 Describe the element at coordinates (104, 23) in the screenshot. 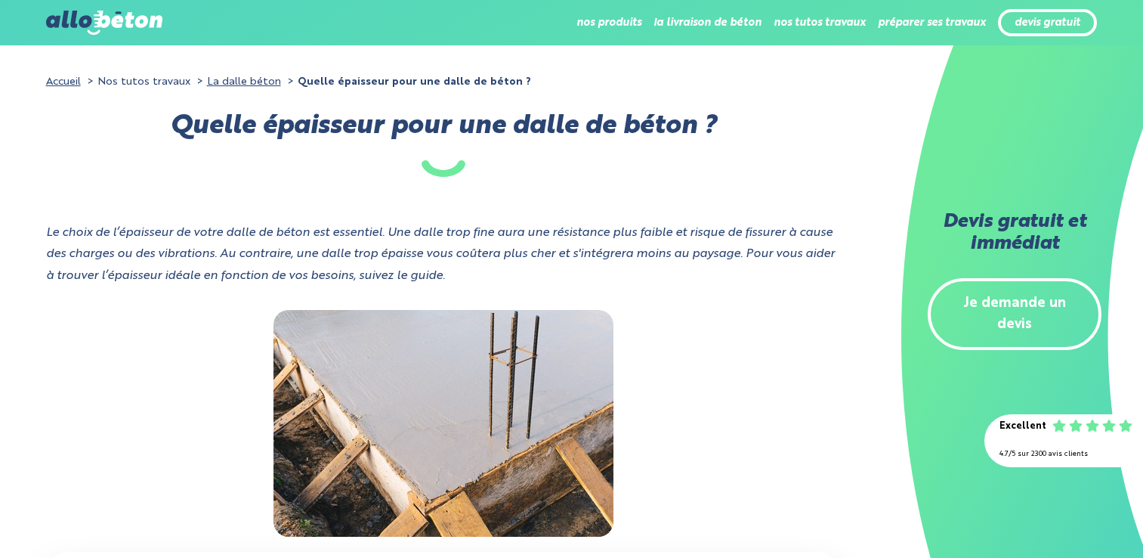

I see `img: allobéton` at that location.